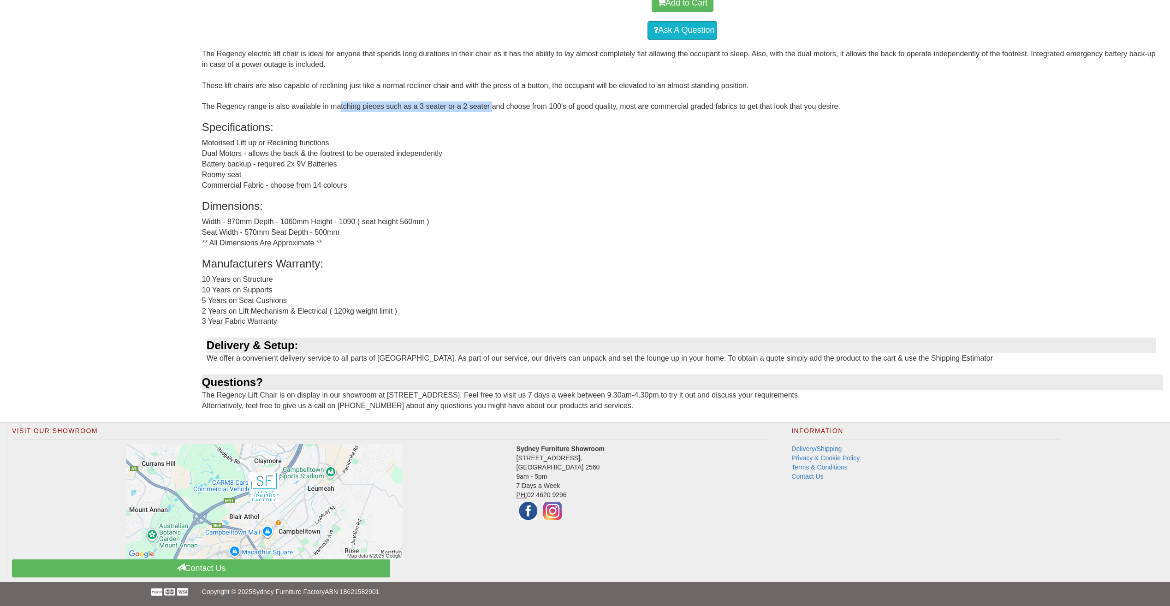  I want to click on h2: Visit Our Showroom, so click(390, 433).